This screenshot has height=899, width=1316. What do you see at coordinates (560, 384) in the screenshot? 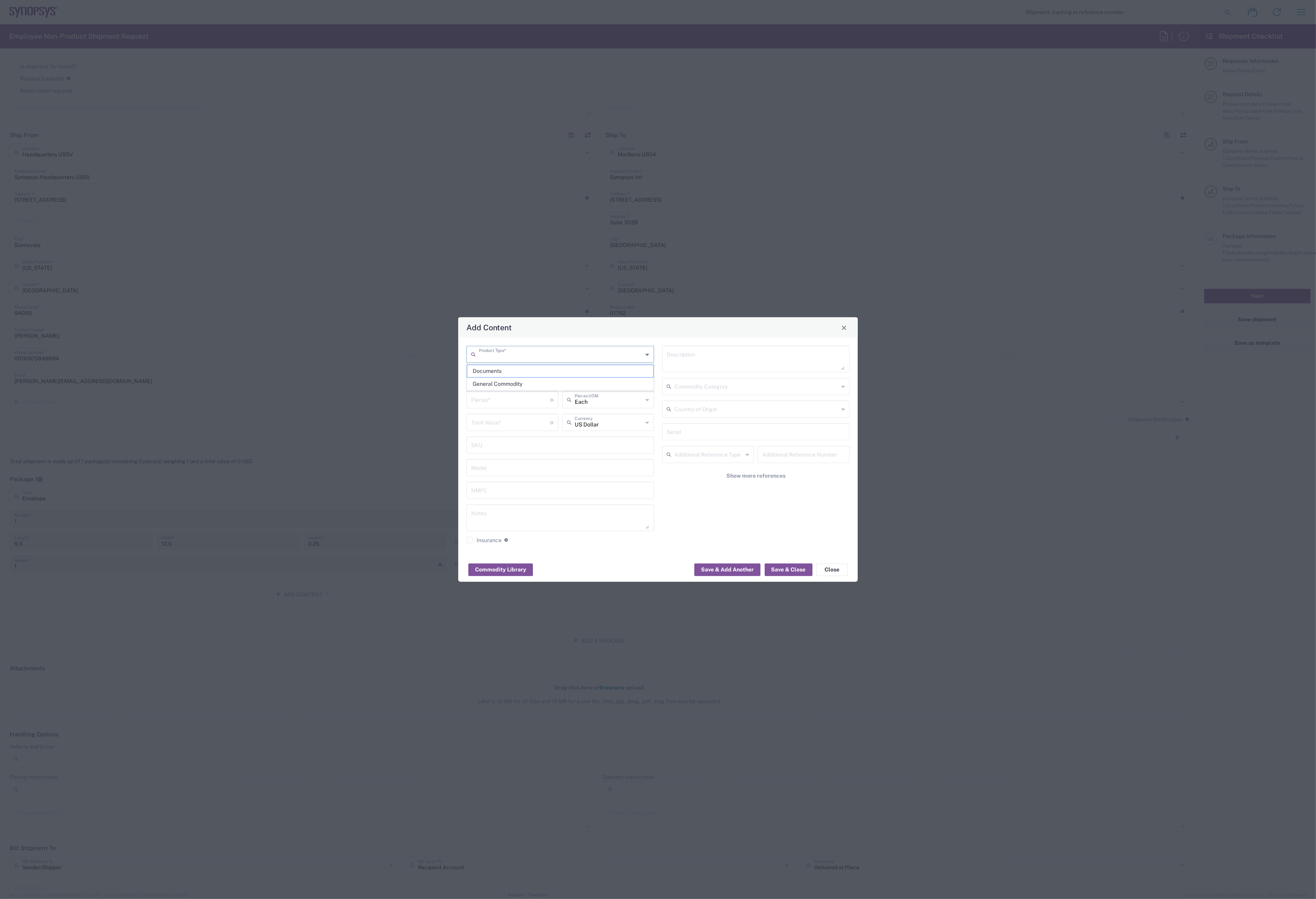
I see `span: General Commodity` at bounding box center [560, 384].